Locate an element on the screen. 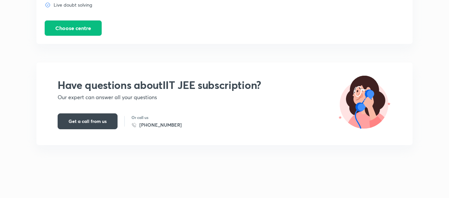 The width and height of the screenshot is (449, 198). button: Choose centre is located at coordinates (73, 28).